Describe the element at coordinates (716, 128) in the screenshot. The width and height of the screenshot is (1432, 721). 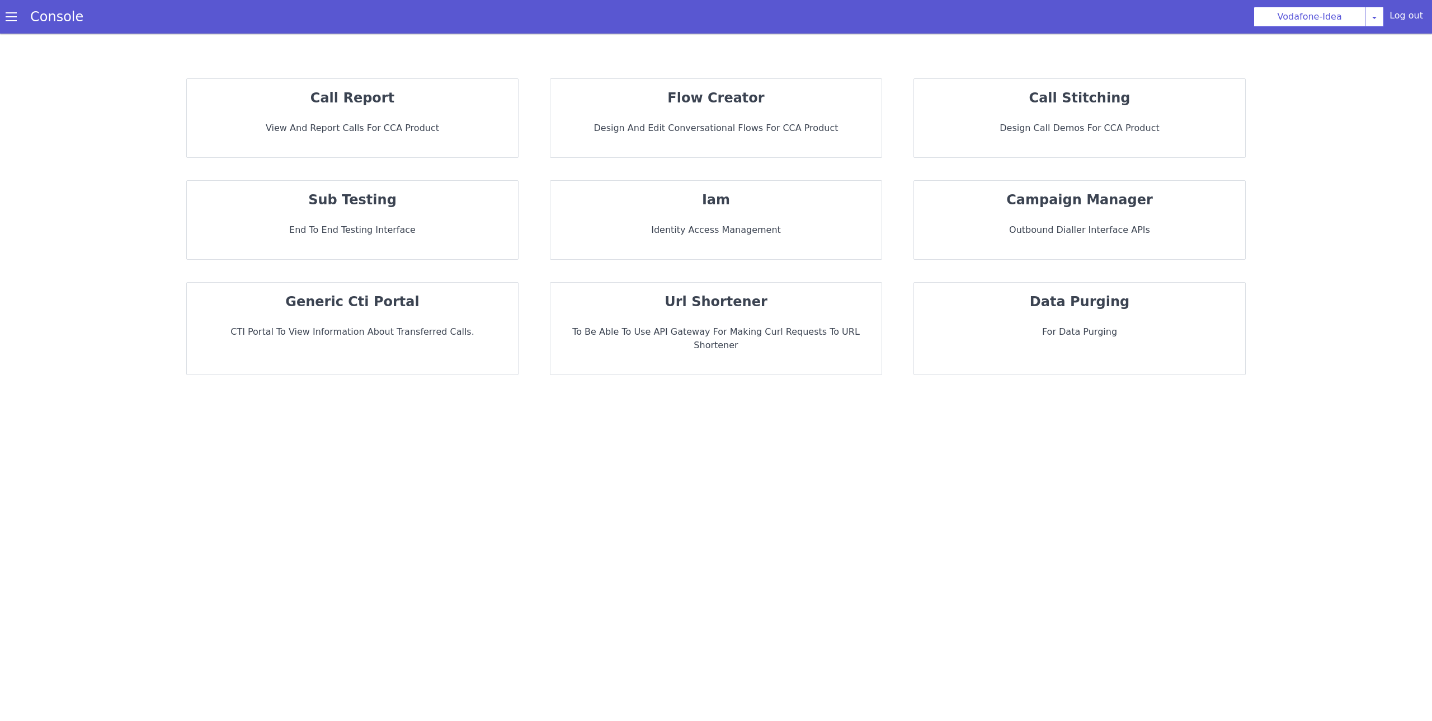
I see `p: Design and Edit Conversational flows for CCA Product` at that location.